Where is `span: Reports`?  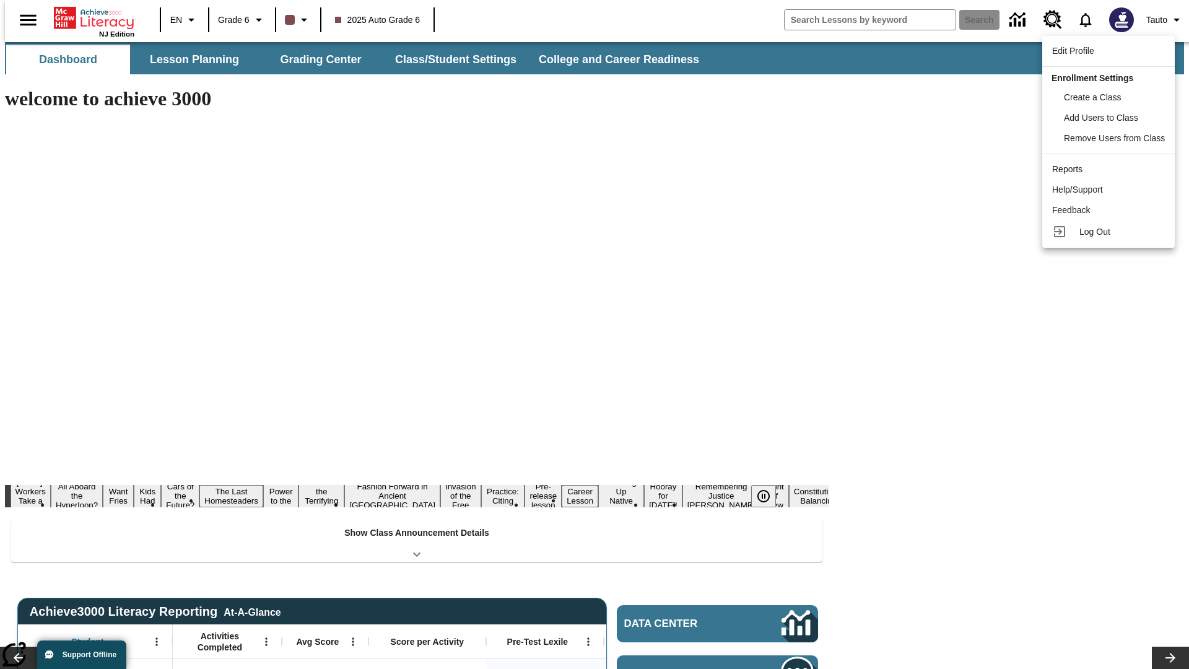
span: Reports is located at coordinates (1067, 169).